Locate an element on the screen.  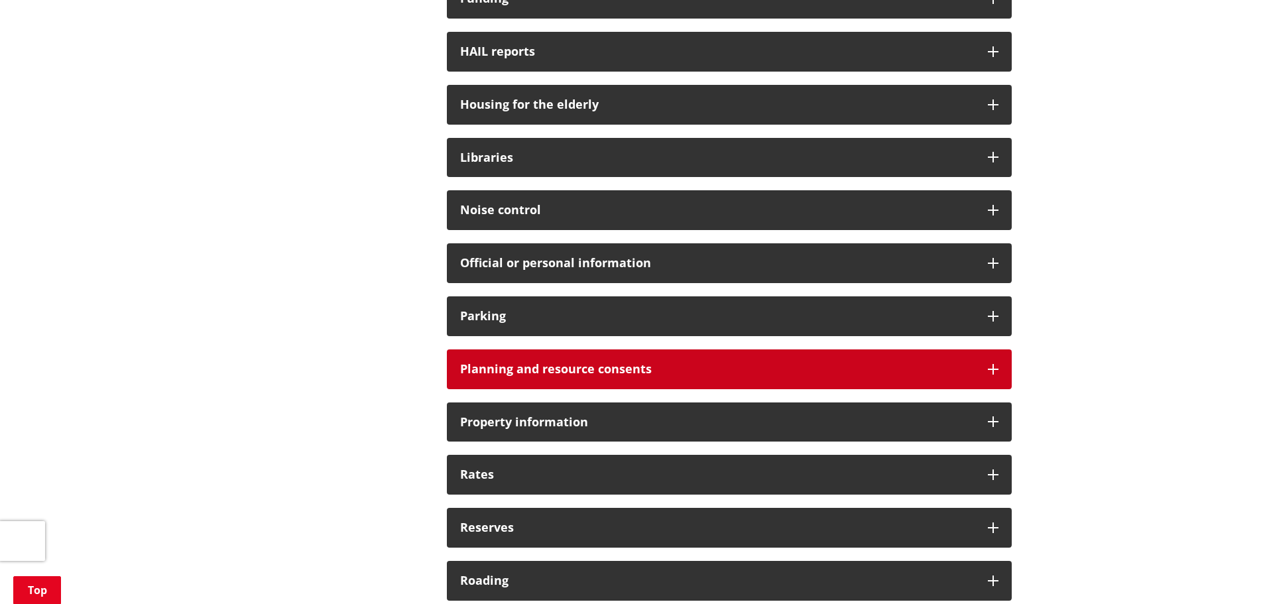
h3: Official or personal information is located at coordinates (717, 263).